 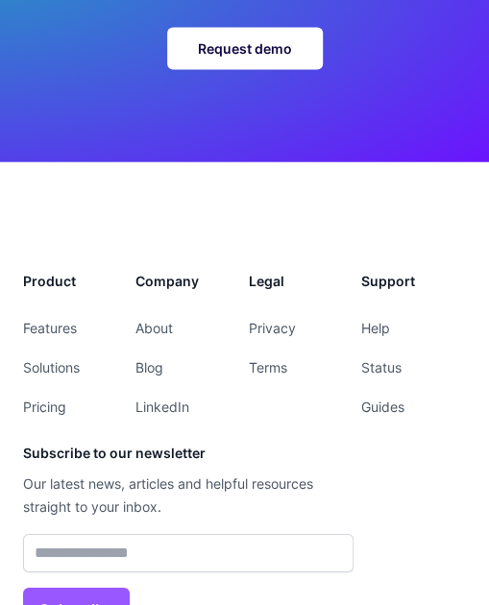 What do you see at coordinates (382, 406) in the screenshot?
I see `a: Guides` at bounding box center [382, 406].